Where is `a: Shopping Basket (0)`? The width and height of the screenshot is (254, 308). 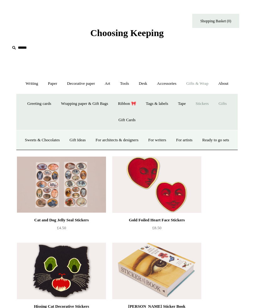 a: Shopping Basket (0) is located at coordinates (216, 21).